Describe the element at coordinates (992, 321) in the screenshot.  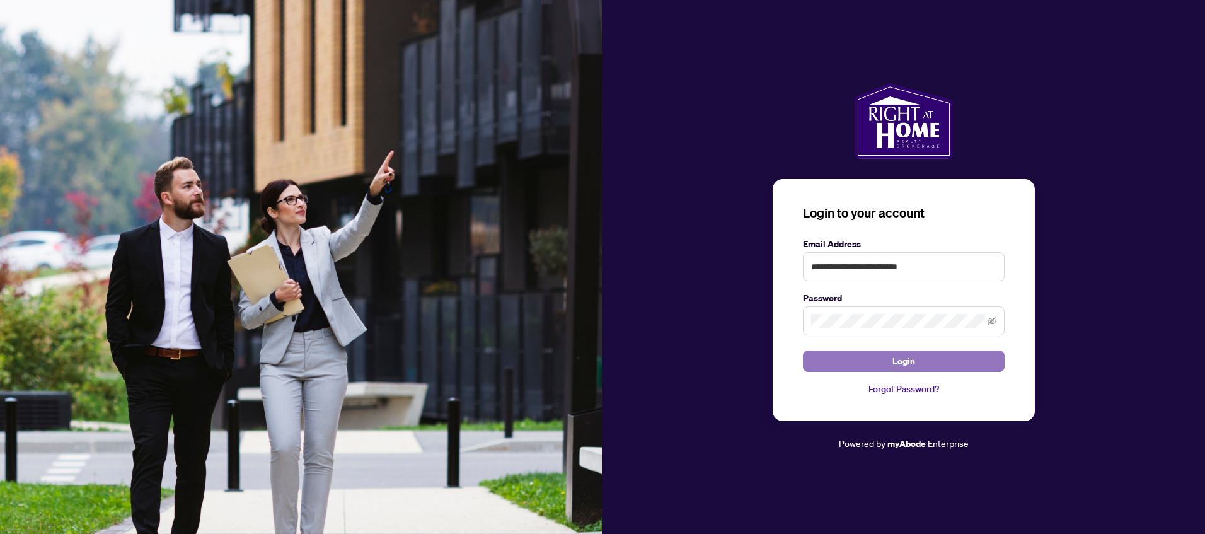
I see `span: eye-invisible` at that location.